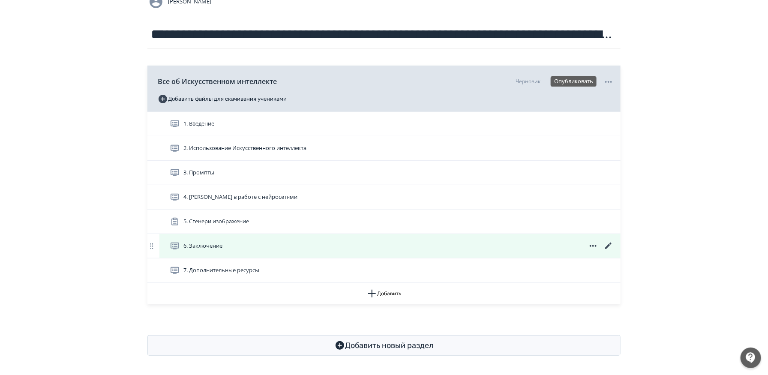 This screenshot has width=768, height=375. I want to click on div: 3. Промпты, so click(384, 173).